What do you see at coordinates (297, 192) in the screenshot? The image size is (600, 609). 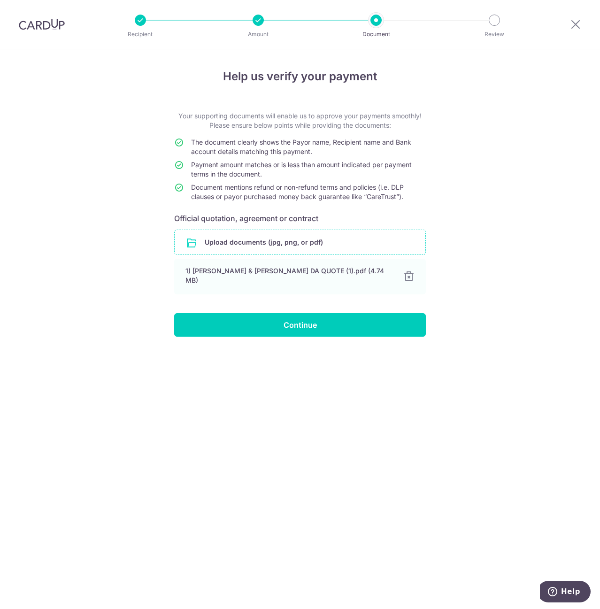 I see `span: Document mentions refund or non-refund terms and policies (i.e. DLP clauses or payor purchased mo...` at bounding box center [297, 192].